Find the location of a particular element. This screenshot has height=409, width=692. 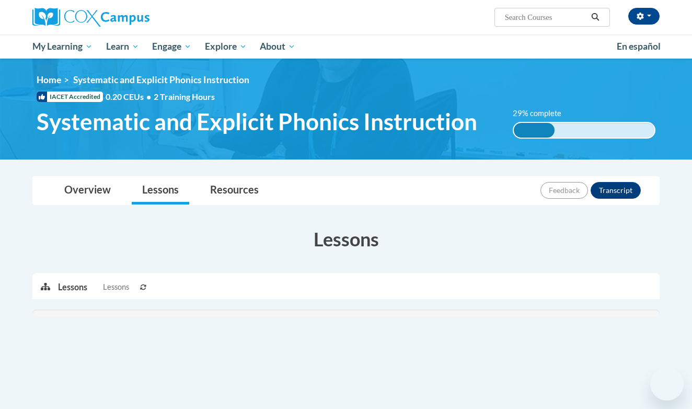

span: IACET Accredited is located at coordinates (70, 97).